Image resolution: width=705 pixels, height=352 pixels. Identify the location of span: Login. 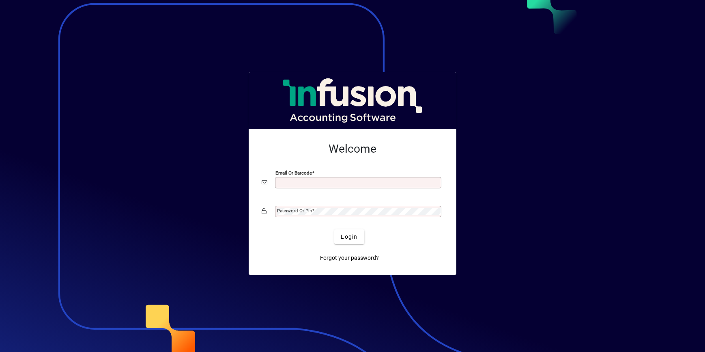
(349, 237).